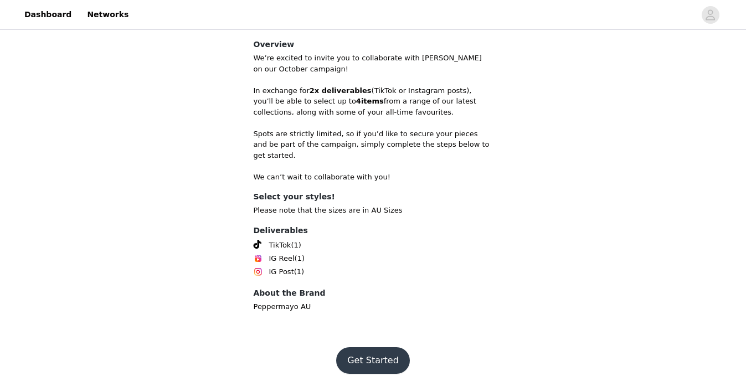  Describe the element at coordinates (373, 44) in the screenshot. I see `h4: Overview` at that location.